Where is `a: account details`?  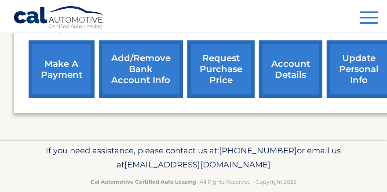 a: account details is located at coordinates (290, 69).